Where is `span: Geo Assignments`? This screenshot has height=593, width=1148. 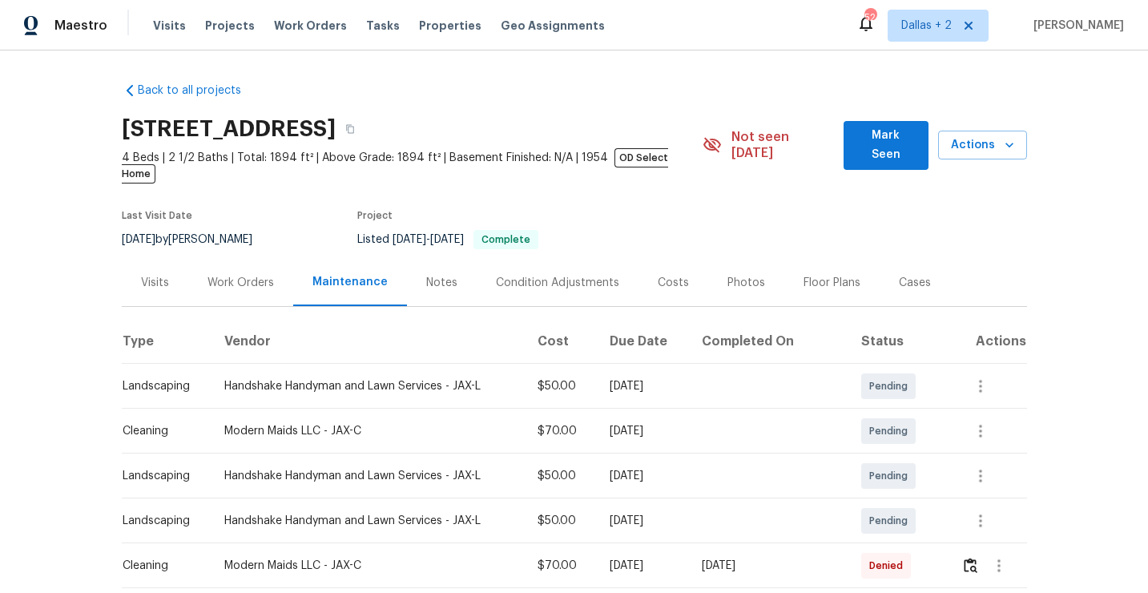 span: Geo Assignments is located at coordinates (553, 26).